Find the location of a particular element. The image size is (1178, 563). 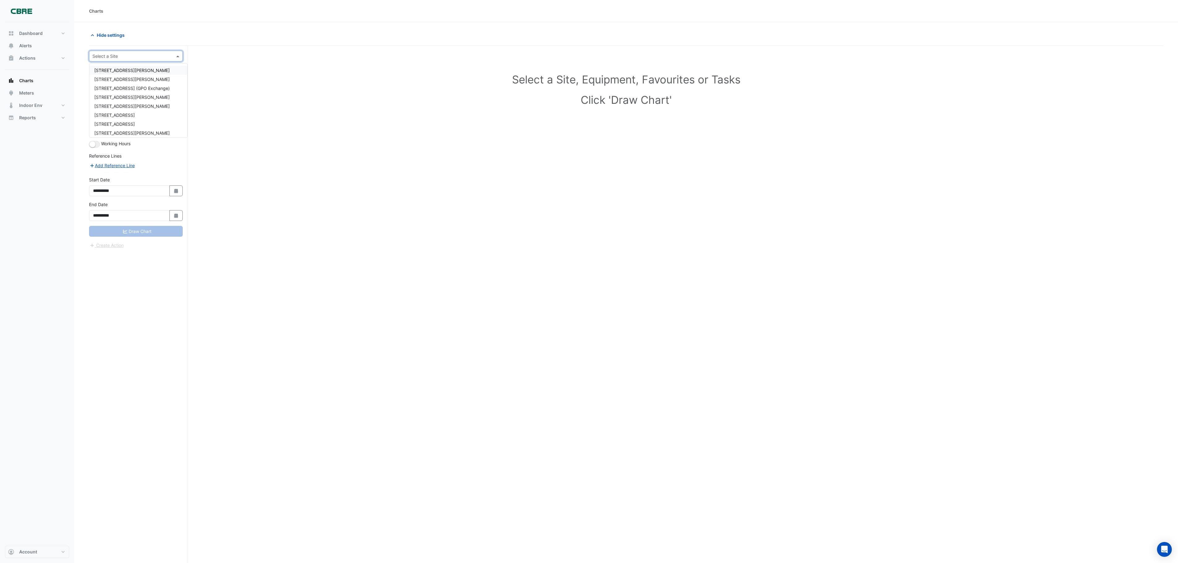

span: Alerts is located at coordinates (25, 46).